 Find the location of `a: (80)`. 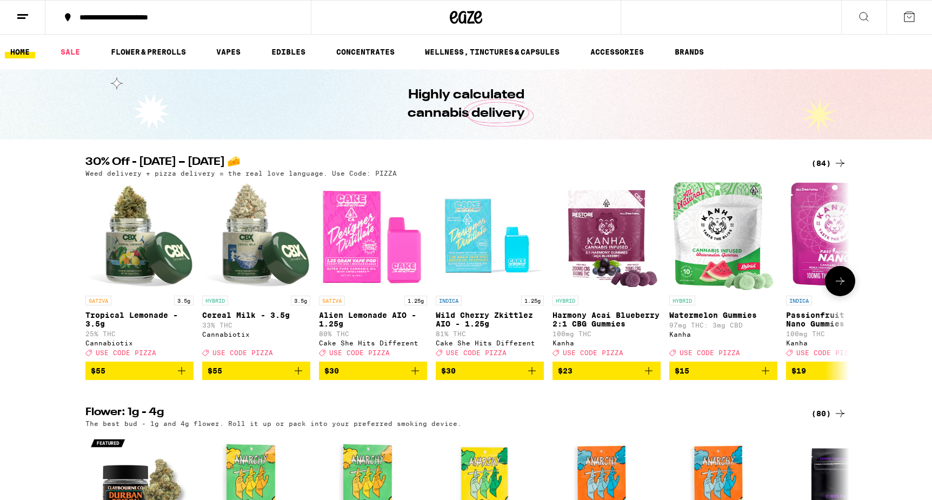

a: (80) is located at coordinates (829, 414).